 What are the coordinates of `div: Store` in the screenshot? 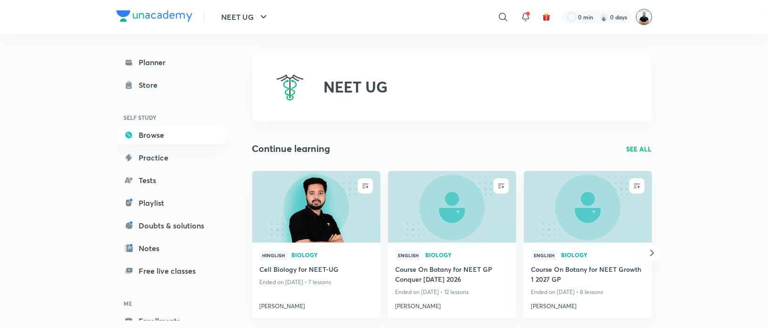 It's located at (151, 85).